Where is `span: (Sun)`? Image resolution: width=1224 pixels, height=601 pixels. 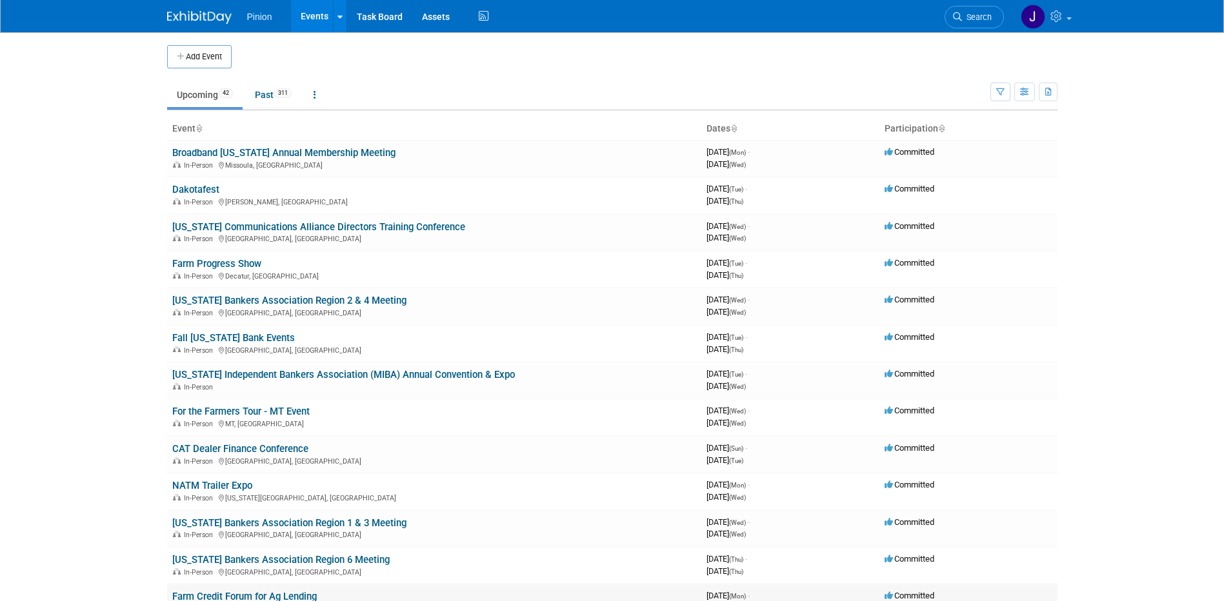 span: (Sun) is located at coordinates (736, 448).